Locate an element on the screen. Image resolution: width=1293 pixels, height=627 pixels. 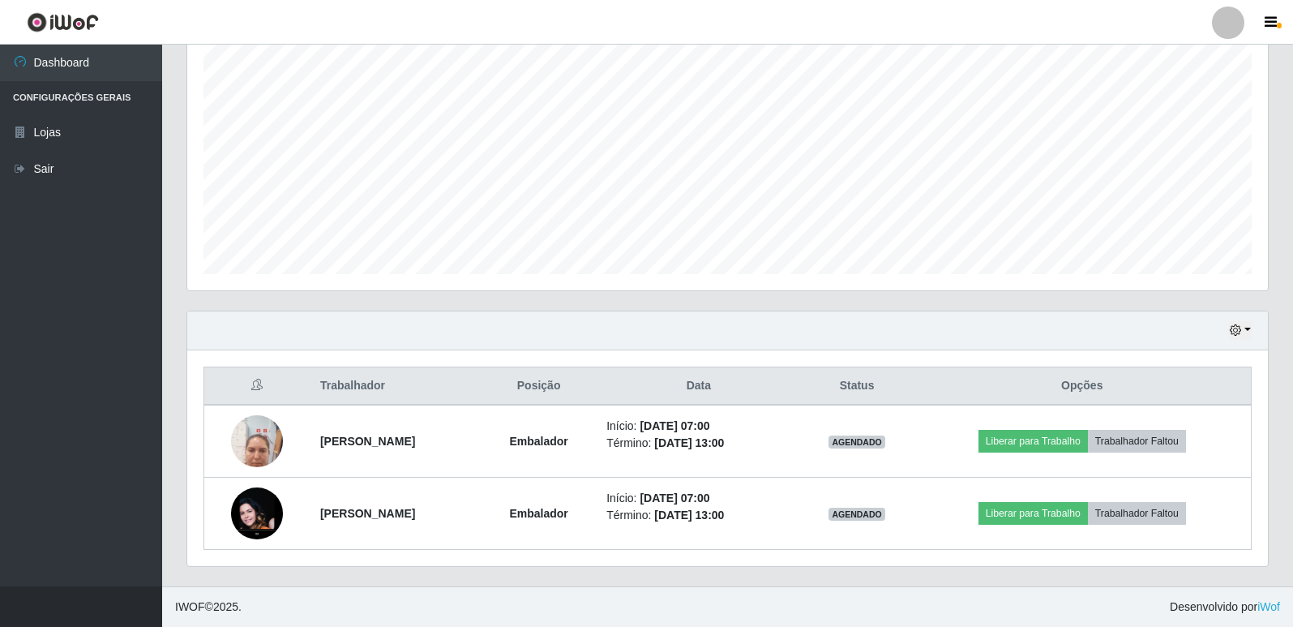
img: CoreUI Logo is located at coordinates (62, 22).